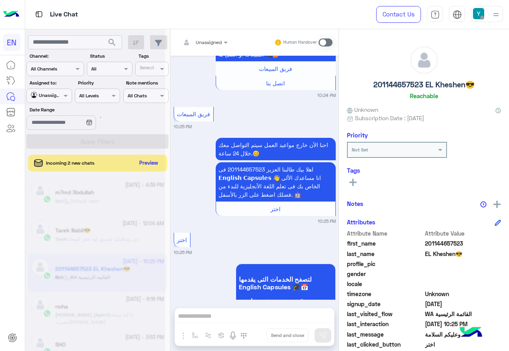 Image resolution: width=509 pixels, height=351 pixels. I want to click on h6: Priority, so click(358, 135).